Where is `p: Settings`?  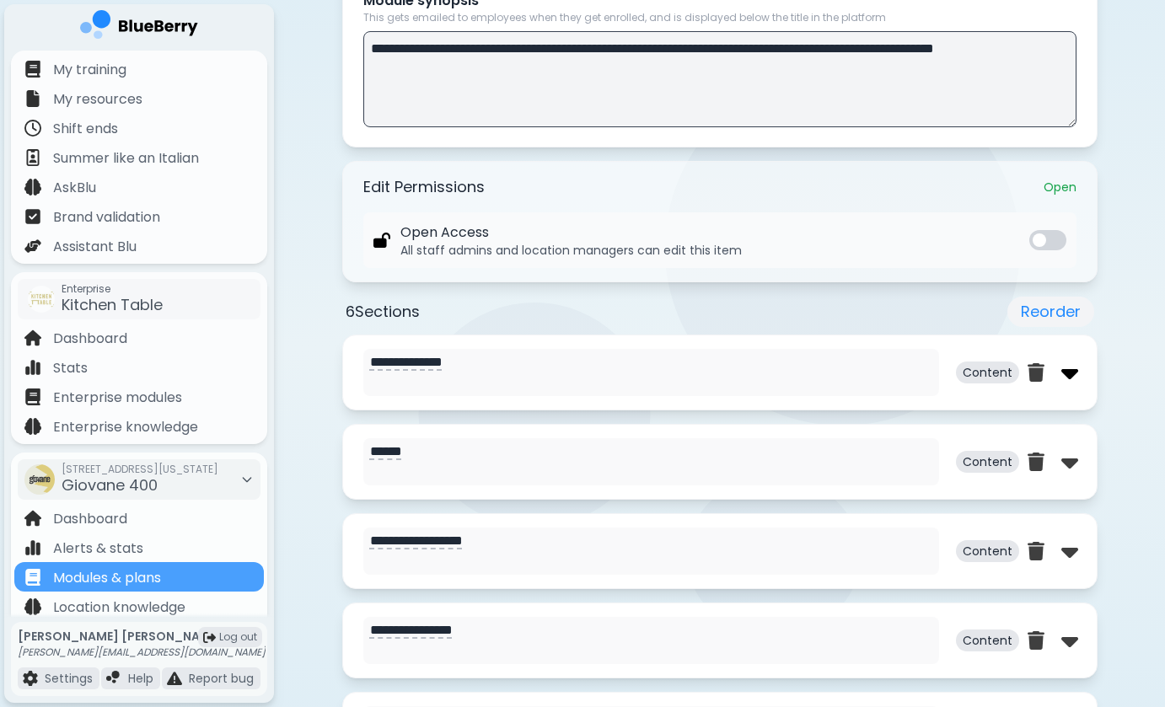
p: Settings is located at coordinates (68, 678).